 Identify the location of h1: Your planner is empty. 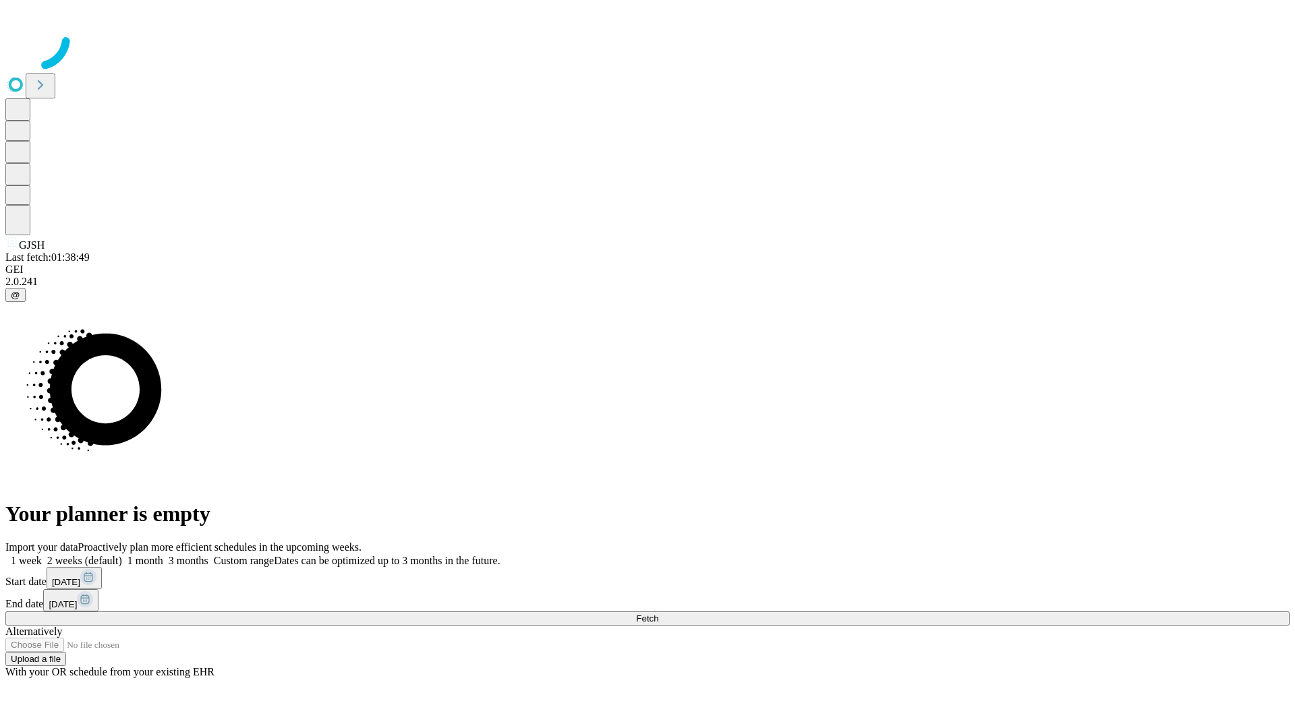
(647, 514).